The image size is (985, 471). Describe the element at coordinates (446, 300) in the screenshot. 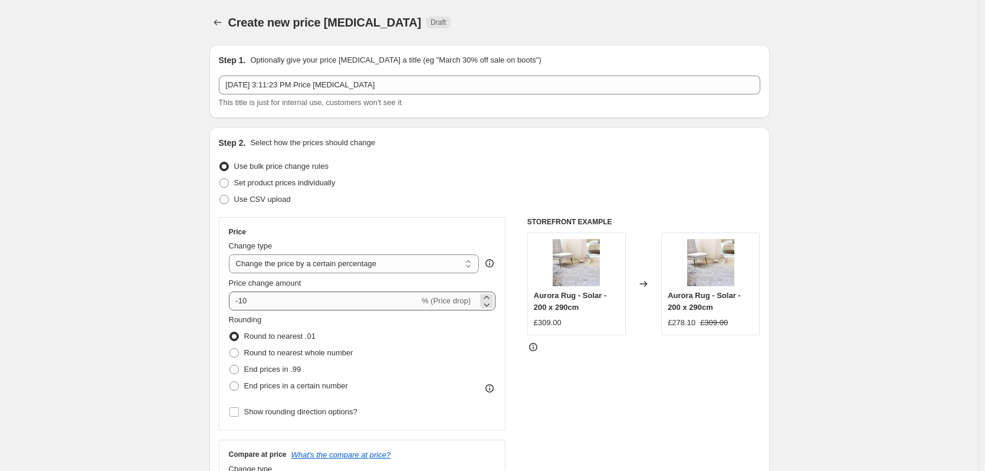

I see `span: % (Price drop)` at that location.